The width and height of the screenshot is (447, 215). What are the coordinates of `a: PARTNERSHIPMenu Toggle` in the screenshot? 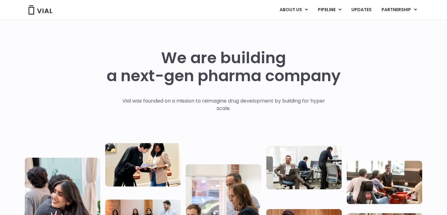 It's located at (399, 10).